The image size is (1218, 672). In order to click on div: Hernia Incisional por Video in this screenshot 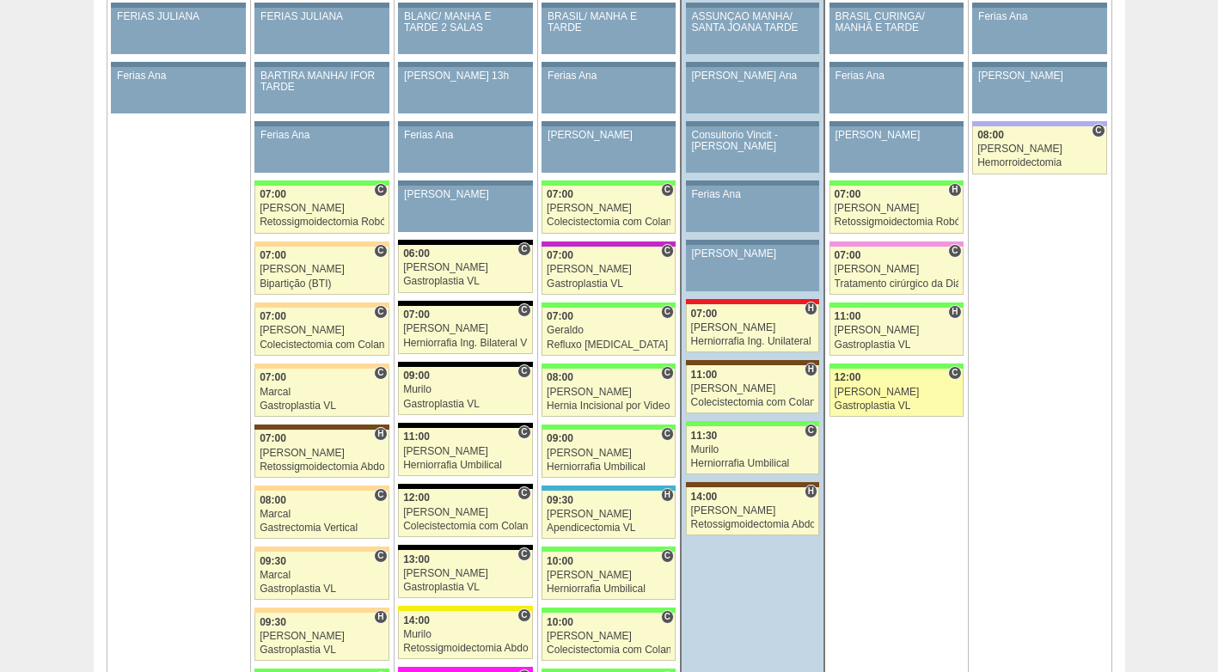, I will do `click(609, 406)`.